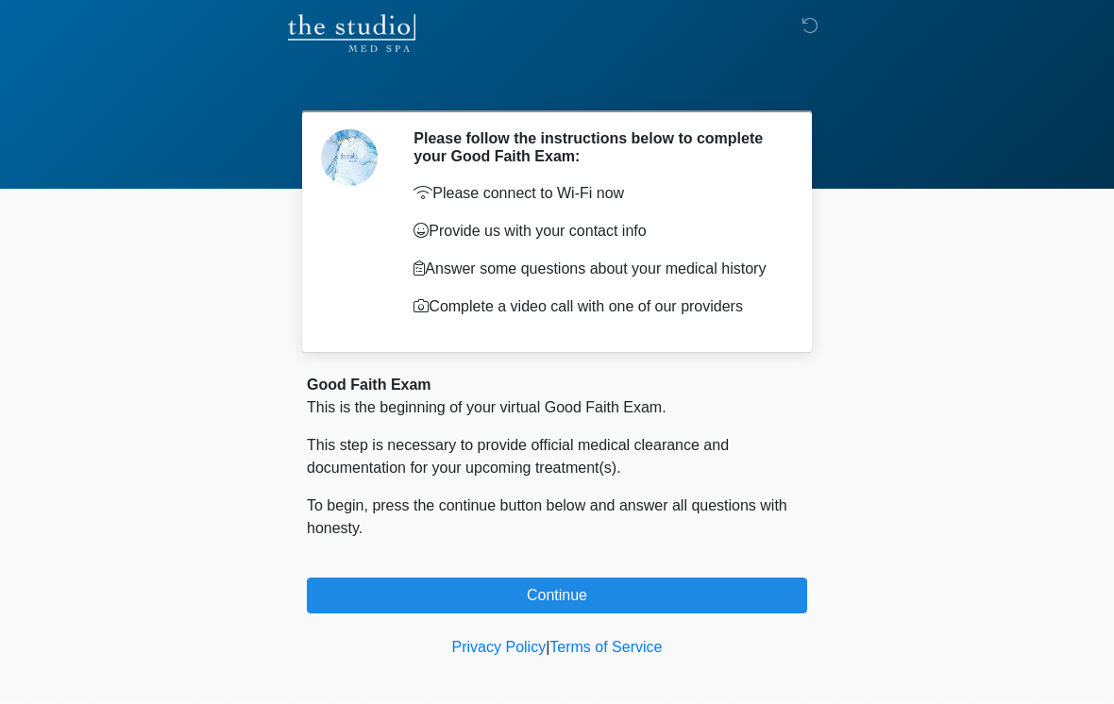 The height and width of the screenshot is (704, 1114). Describe the element at coordinates (596, 147) in the screenshot. I see `h2: Please follow the instructions below to complete your Good Faith Exam:` at that location.